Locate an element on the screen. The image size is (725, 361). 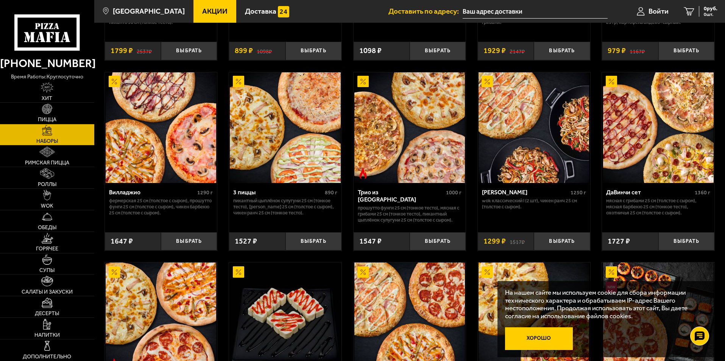
p: Мясная с грибами 25 см (толстое с сыром), Мясная Барбекю 25 см (тонкое тесто), Охотничья 25 см (т... is located at coordinates (658, 207).